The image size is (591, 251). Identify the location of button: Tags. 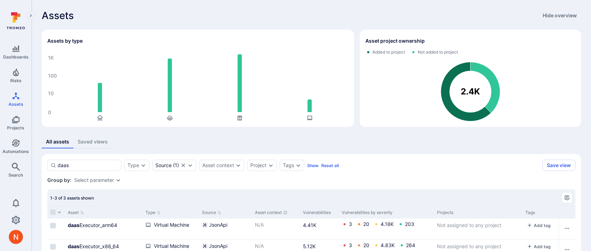
(288, 165).